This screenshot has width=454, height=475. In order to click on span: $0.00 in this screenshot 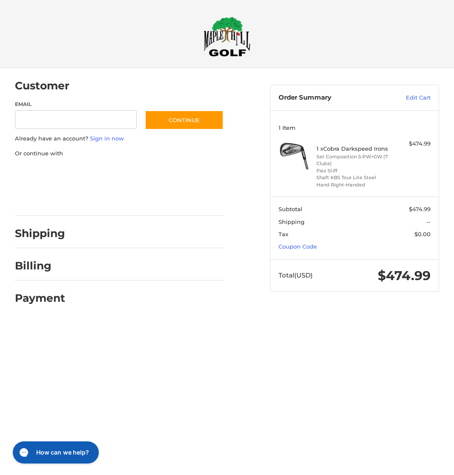, I will do `click(422, 234)`.